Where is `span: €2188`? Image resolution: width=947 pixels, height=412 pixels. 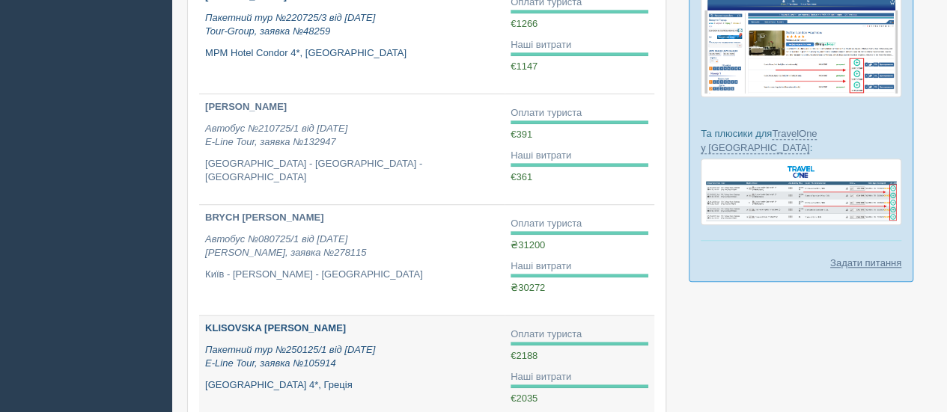 span: €2188 is located at coordinates (524, 355).